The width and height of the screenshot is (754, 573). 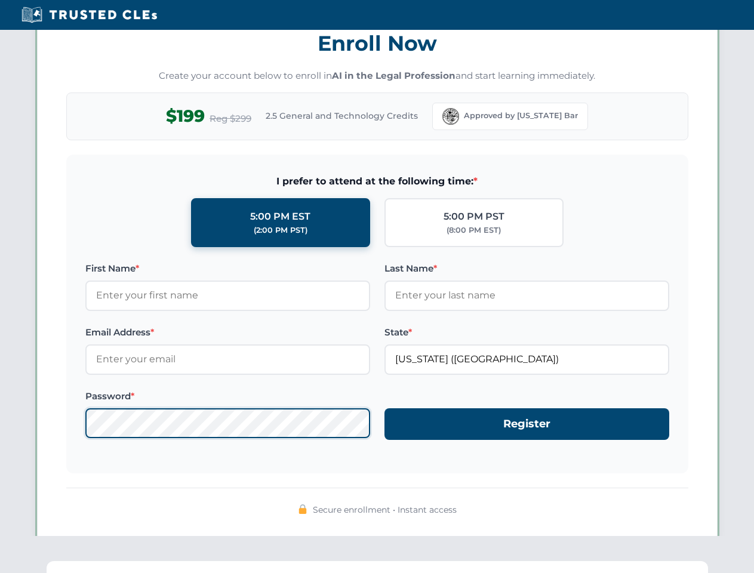 What do you see at coordinates (451, 116) in the screenshot?
I see `img: Florida Bar` at bounding box center [451, 116].